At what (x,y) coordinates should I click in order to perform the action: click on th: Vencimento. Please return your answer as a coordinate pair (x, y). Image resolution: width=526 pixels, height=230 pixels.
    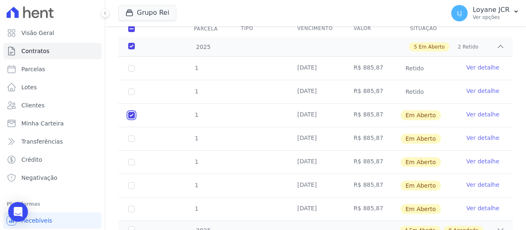
    Looking at the image, I should click on (315, 29).